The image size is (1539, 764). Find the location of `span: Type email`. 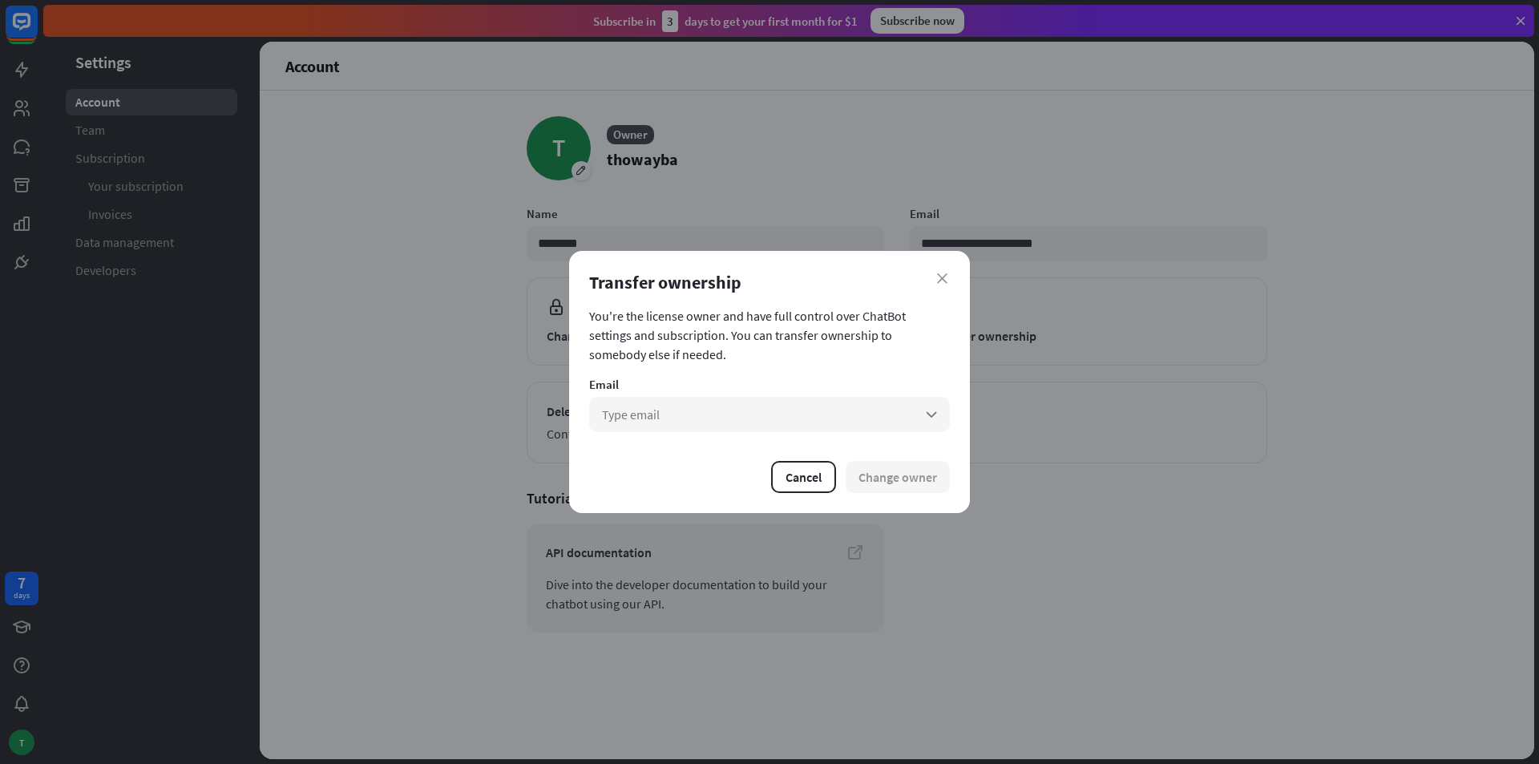

span: Type email is located at coordinates (631, 414).